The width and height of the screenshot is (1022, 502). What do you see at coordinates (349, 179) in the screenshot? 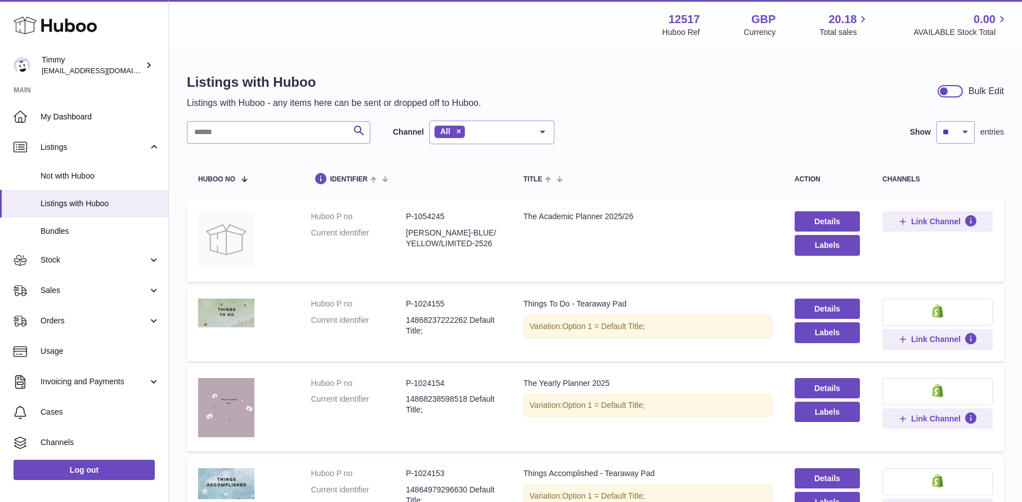
I see `span: identifier` at bounding box center [349, 179].